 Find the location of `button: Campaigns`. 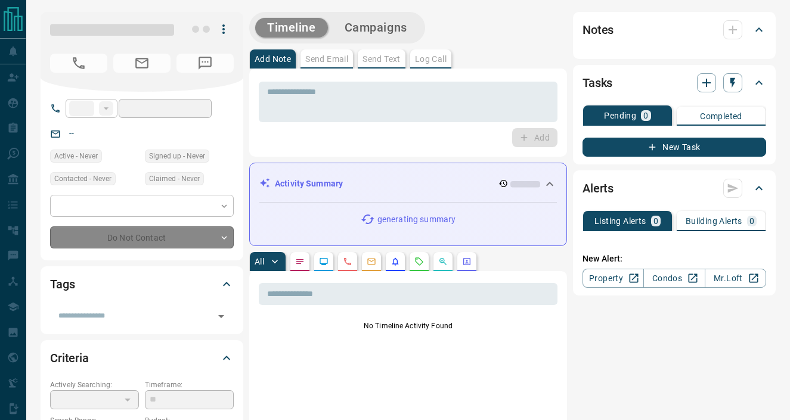

button: Campaigns is located at coordinates (375, 27).